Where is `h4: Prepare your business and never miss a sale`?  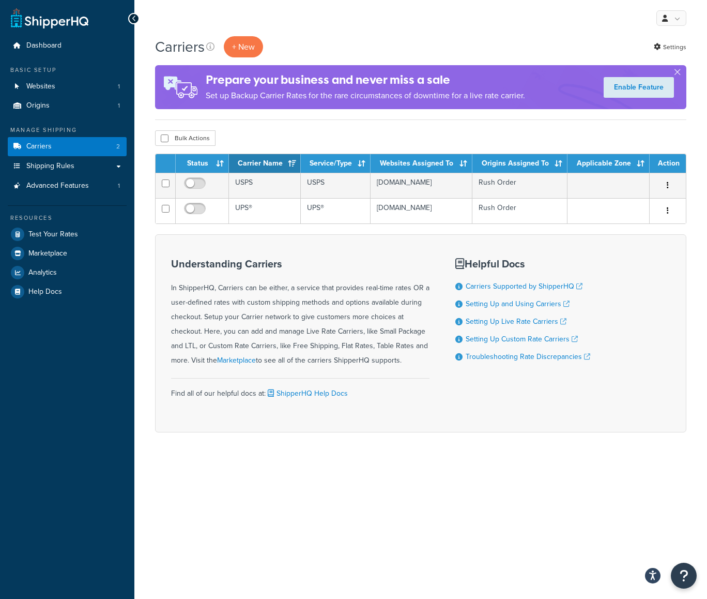 h4: Prepare your business and never miss a sale is located at coordinates (366, 80).